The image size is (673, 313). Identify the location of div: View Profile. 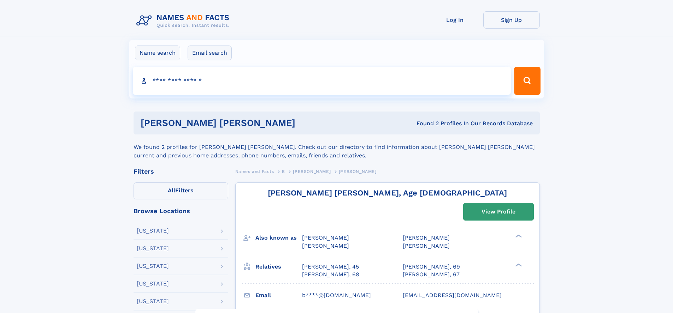
(499, 212).